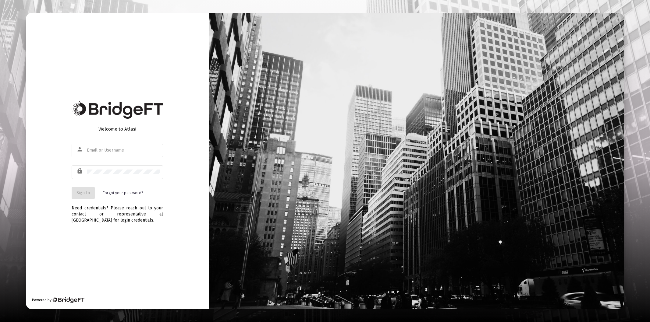 Image resolution: width=650 pixels, height=322 pixels. What do you see at coordinates (58, 300) in the screenshot?
I see `div: Powered by` at bounding box center [58, 300].